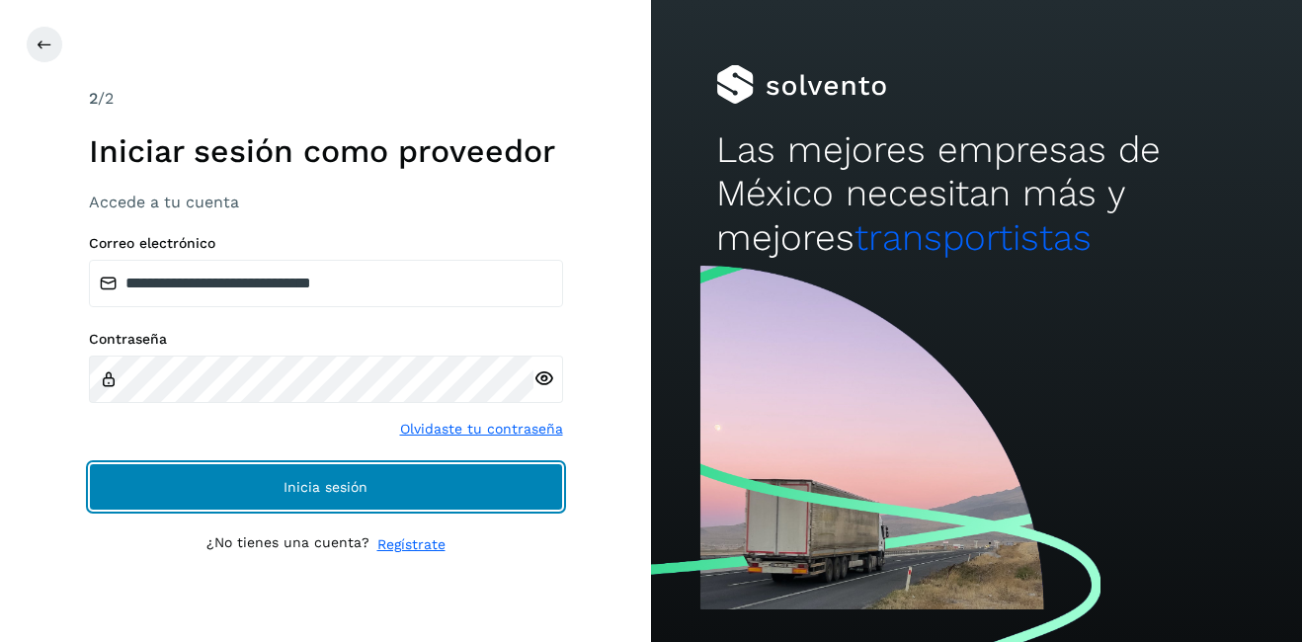 Image resolution: width=1302 pixels, height=642 pixels. I want to click on span: 2, so click(93, 98).